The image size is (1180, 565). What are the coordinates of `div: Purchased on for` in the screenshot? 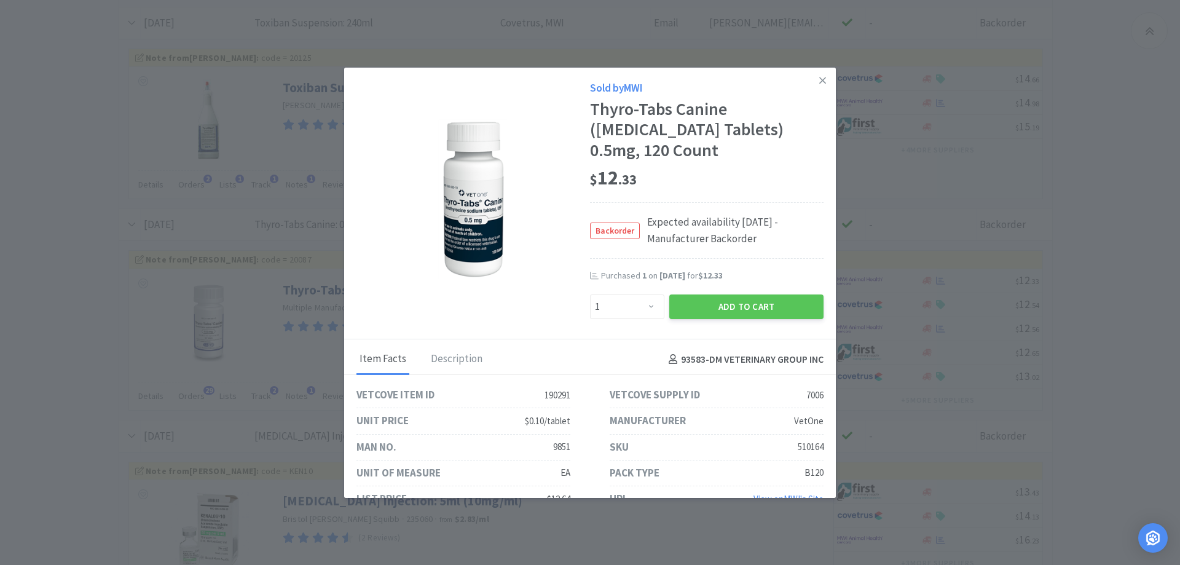 It's located at (712, 276).